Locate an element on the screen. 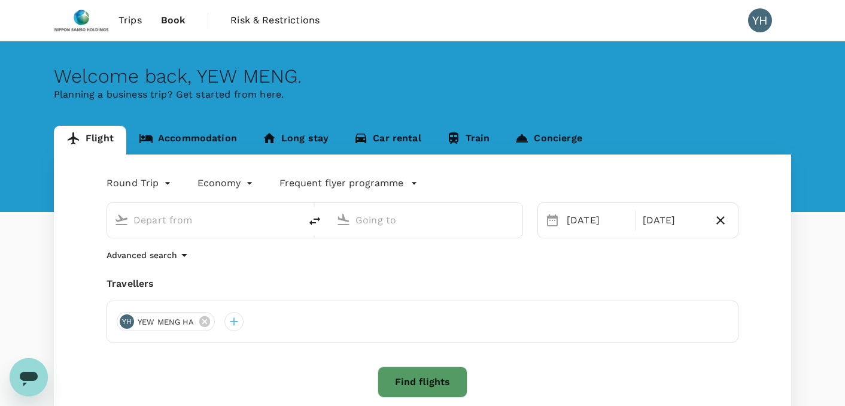 The image size is (845, 406). a: Flight is located at coordinates (90, 140).